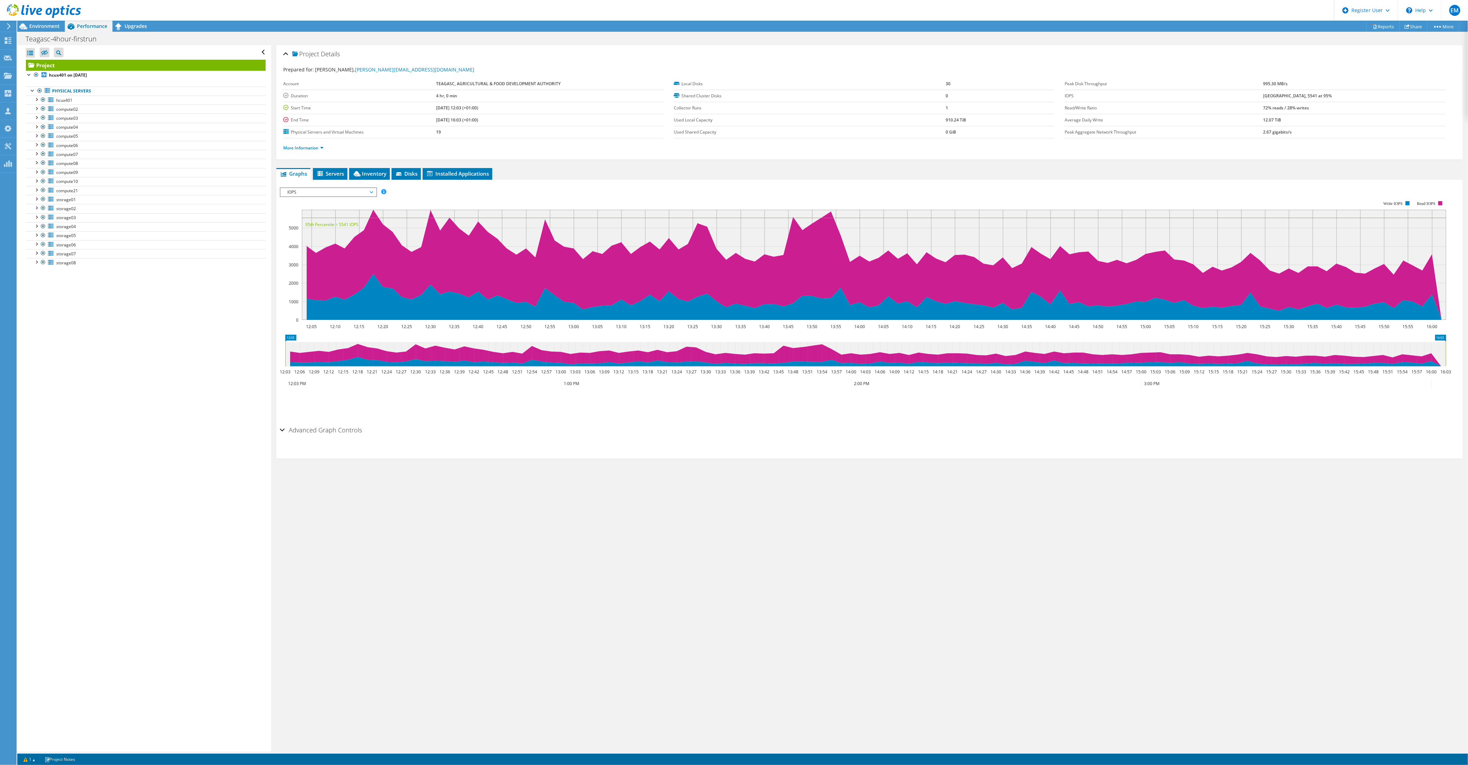 This screenshot has width=1468, height=765. Describe the element at coordinates (954, 326) in the screenshot. I see `text: 14:20` at that location.